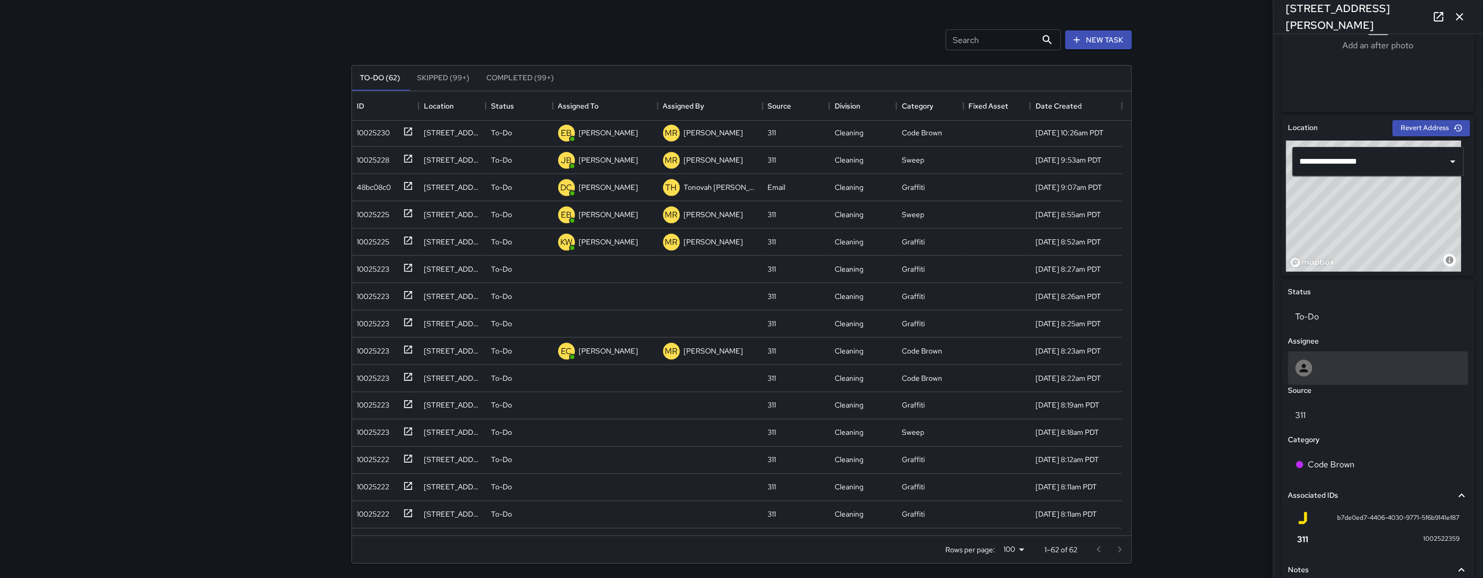  What do you see at coordinates (970, 550) in the screenshot?
I see `p: Rows per page:` at bounding box center [970, 550].